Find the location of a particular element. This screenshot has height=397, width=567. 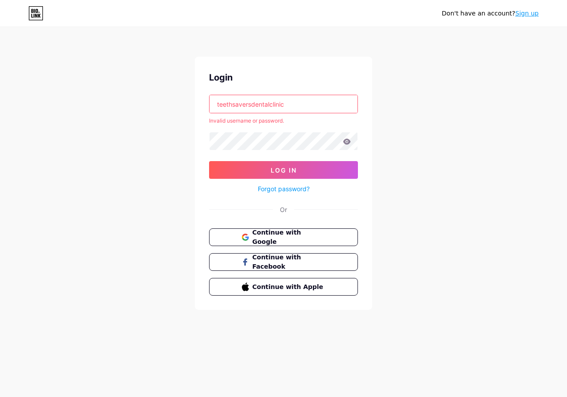

a: Continue with Google is located at coordinates (283, 237).